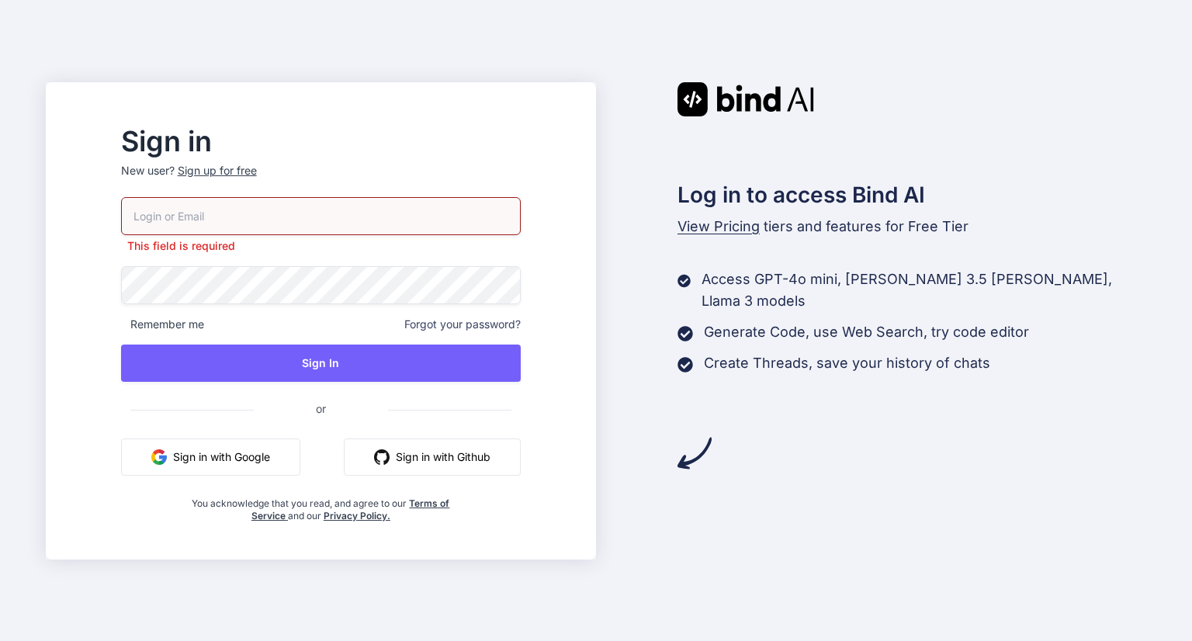 This screenshot has width=1192, height=641. I want to click on div: Sign up for free, so click(217, 171).